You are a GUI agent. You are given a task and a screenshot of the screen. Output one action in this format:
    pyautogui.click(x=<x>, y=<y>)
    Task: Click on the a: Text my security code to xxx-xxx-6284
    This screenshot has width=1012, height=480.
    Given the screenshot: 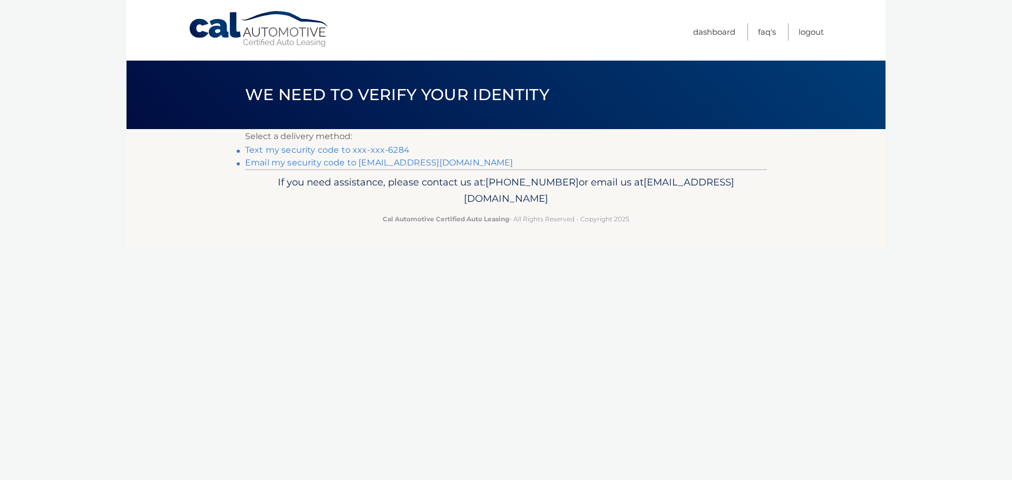 What is the action you would take?
    pyautogui.click(x=327, y=150)
    